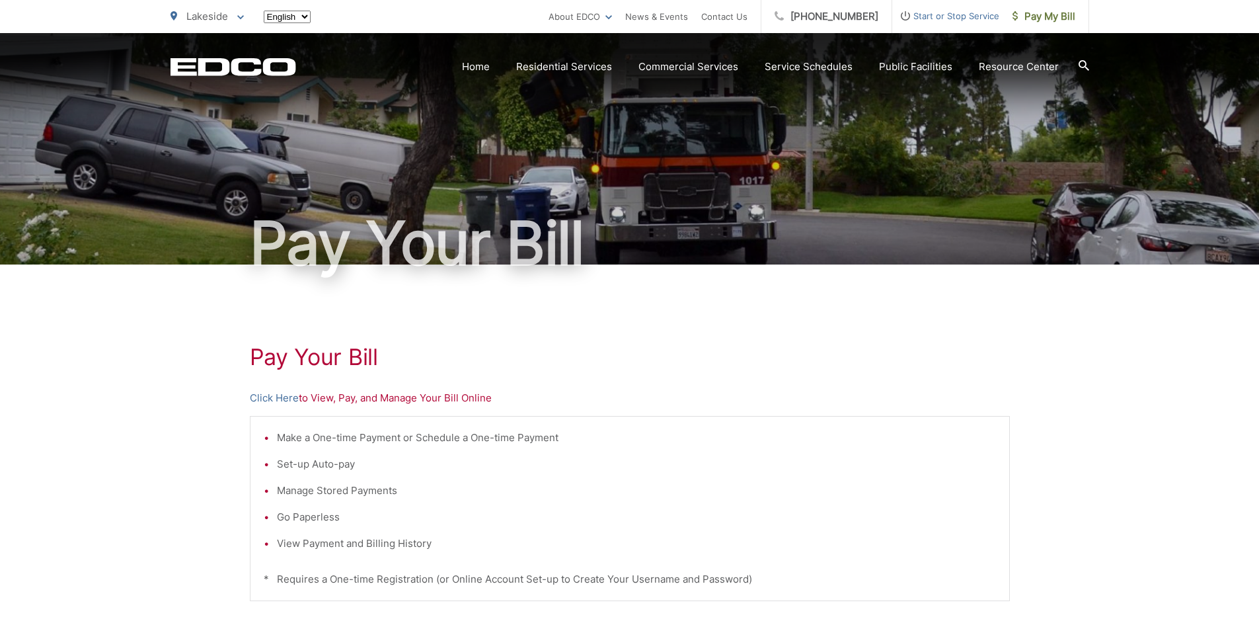 This screenshot has height=625, width=1259. Describe the element at coordinates (287, 17) in the screenshot. I see `select: Select a language` at that location.